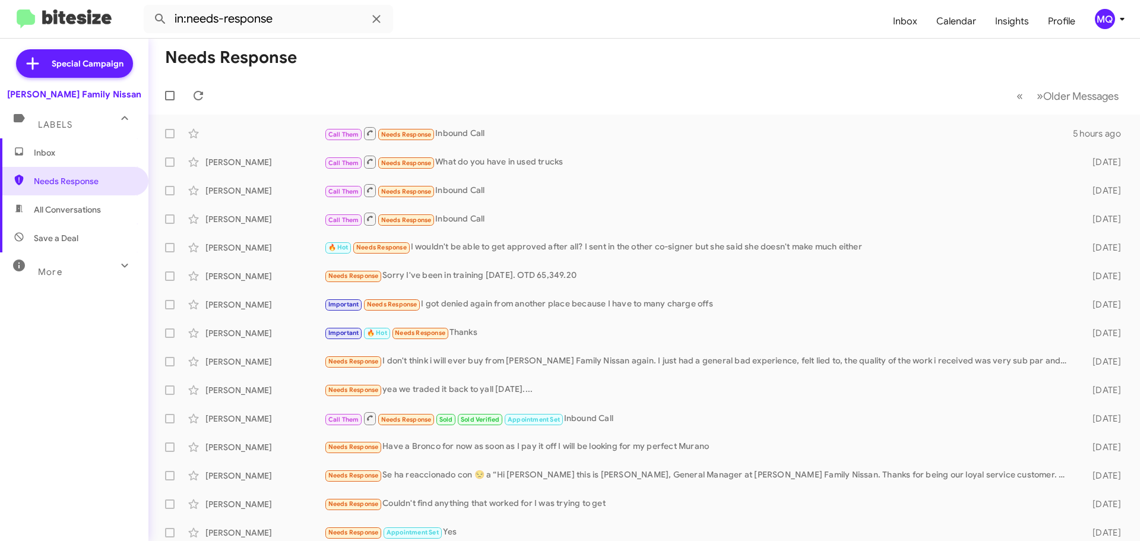 The width and height of the screenshot is (1140, 541). What do you see at coordinates (1077, 96) in the screenshot?
I see `button: Next` at bounding box center [1077, 96].